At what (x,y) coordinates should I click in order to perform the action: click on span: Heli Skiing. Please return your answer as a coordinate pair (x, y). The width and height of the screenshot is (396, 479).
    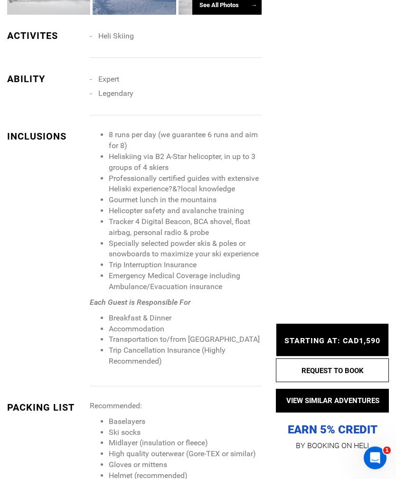
    Looking at the image, I should click on (116, 36).